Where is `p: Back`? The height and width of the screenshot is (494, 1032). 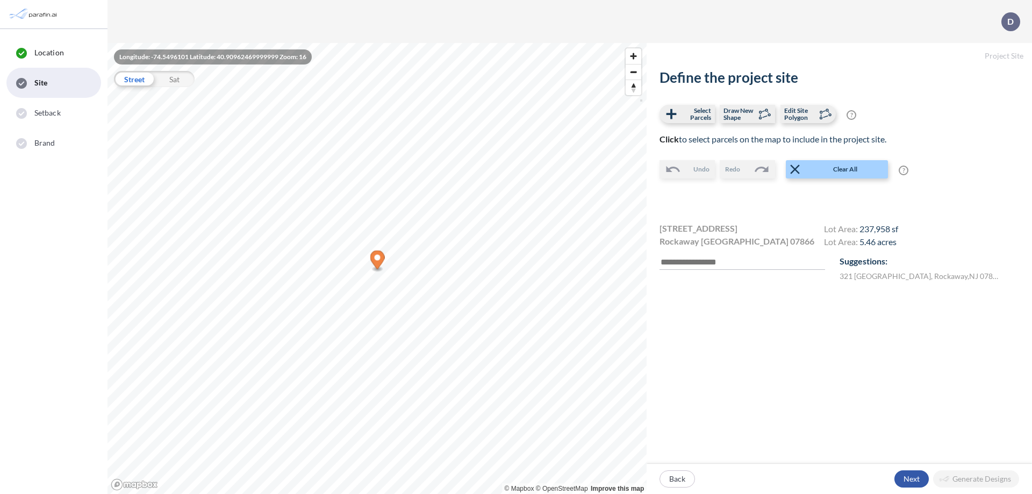 p: Back is located at coordinates (677, 479).